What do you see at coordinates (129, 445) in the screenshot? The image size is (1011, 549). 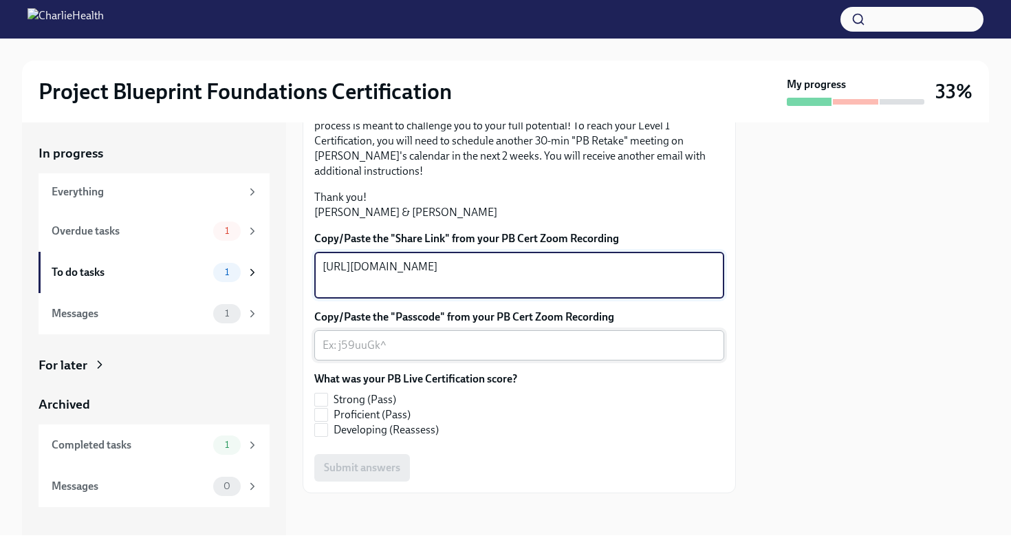 I see `div: Completed tasks` at bounding box center [129, 445].